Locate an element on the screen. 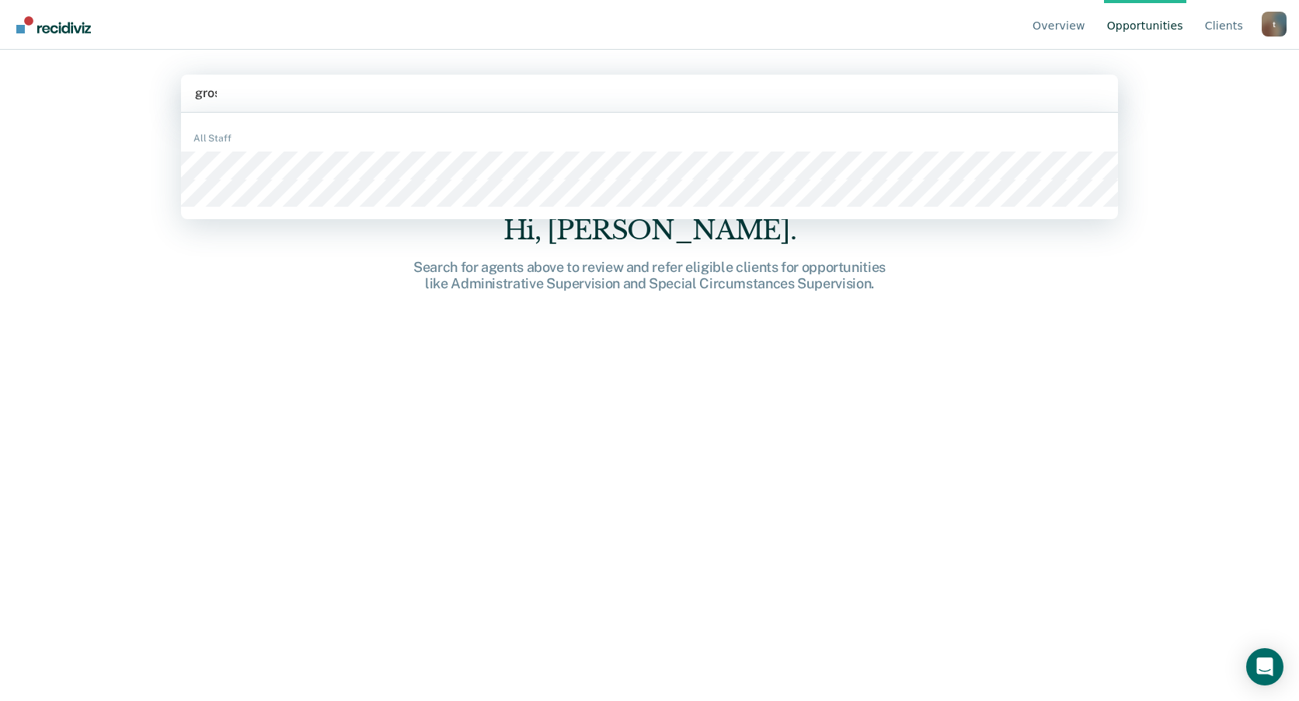  div: All Staff is located at coordinates (649, 138).